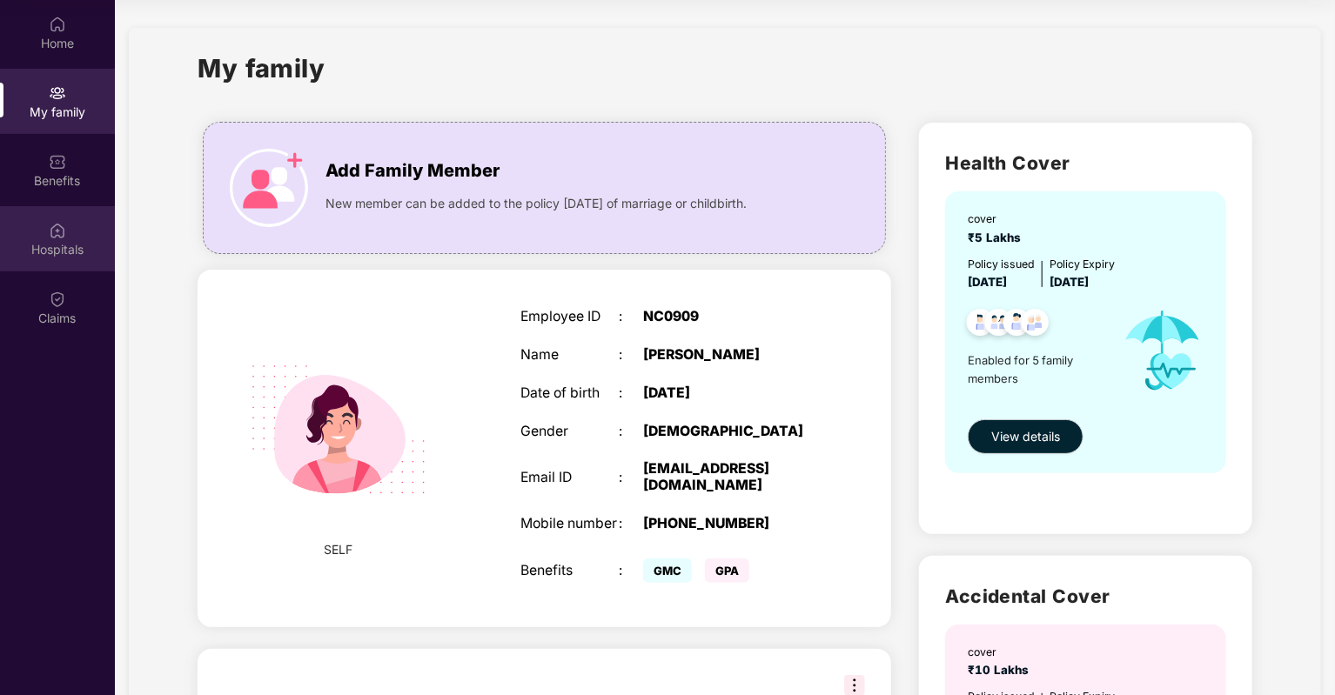 The height and width of the screenshot is (695, 1335). What do you see at coordinates (261, 68) in the screenshot?
I see `h1: My family` at bounding box center [261, 68].